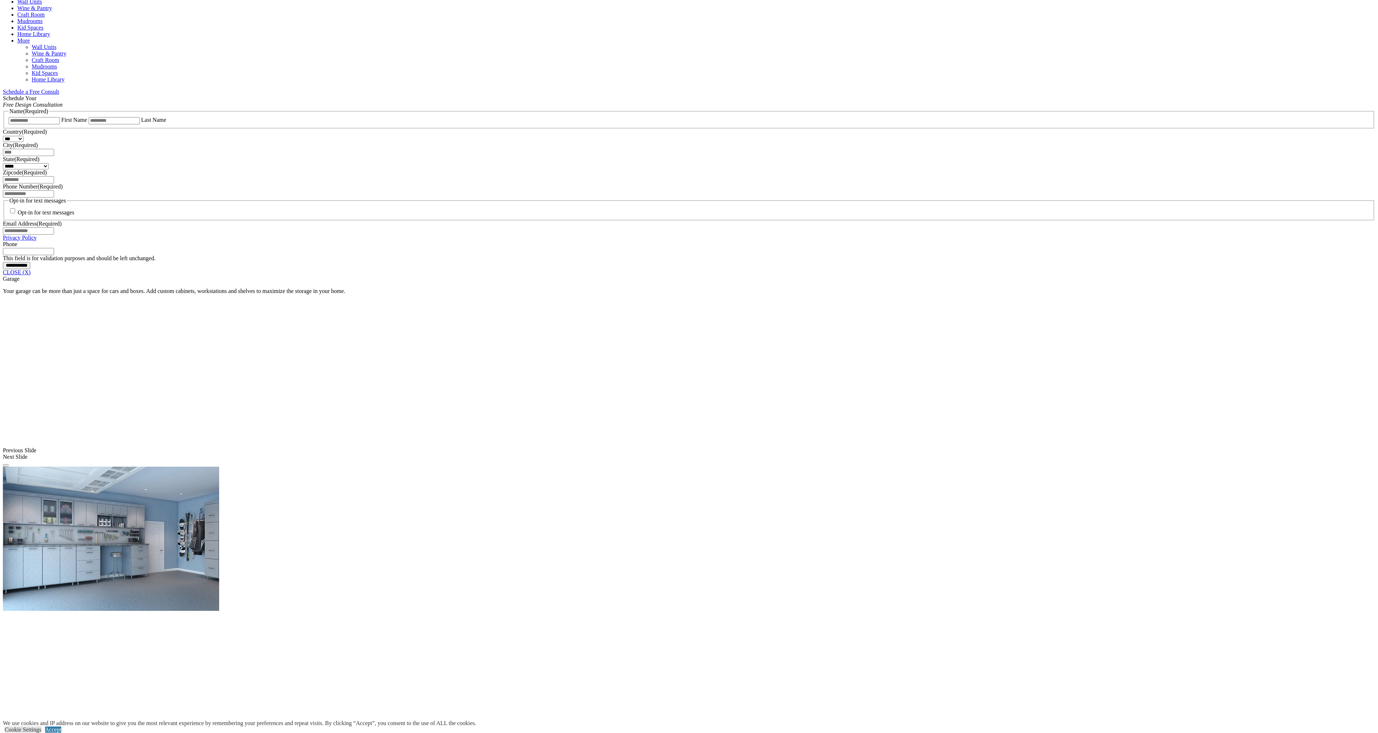  What do you see at coordinates (689, 259) in the screenshot?
I see `div: This field is for validation purposes and should be left unchanged.` at bounding box center [689, 259].